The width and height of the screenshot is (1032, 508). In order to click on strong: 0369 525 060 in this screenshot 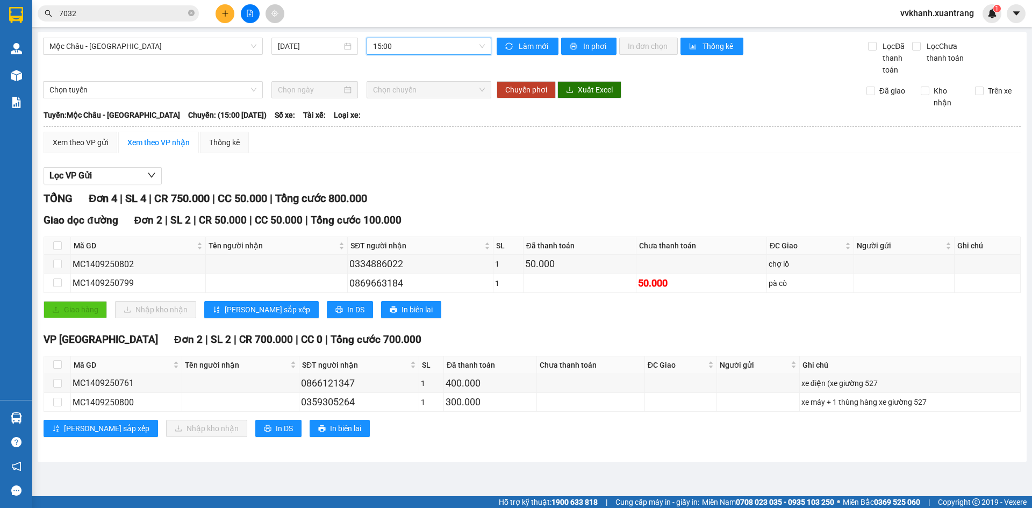, I will do `click(897, 502)`.